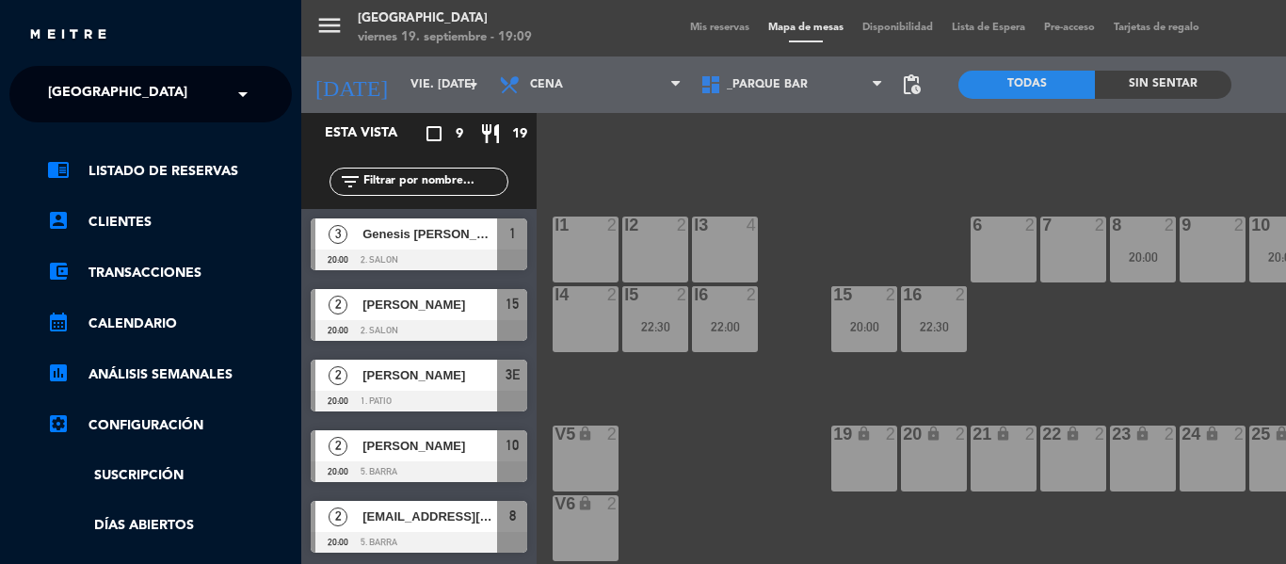 The height and width of the screenshot is (564, 1286). Describe the element at coordinates (459, 134) in the screenshot. I see `span: 9` at that location.